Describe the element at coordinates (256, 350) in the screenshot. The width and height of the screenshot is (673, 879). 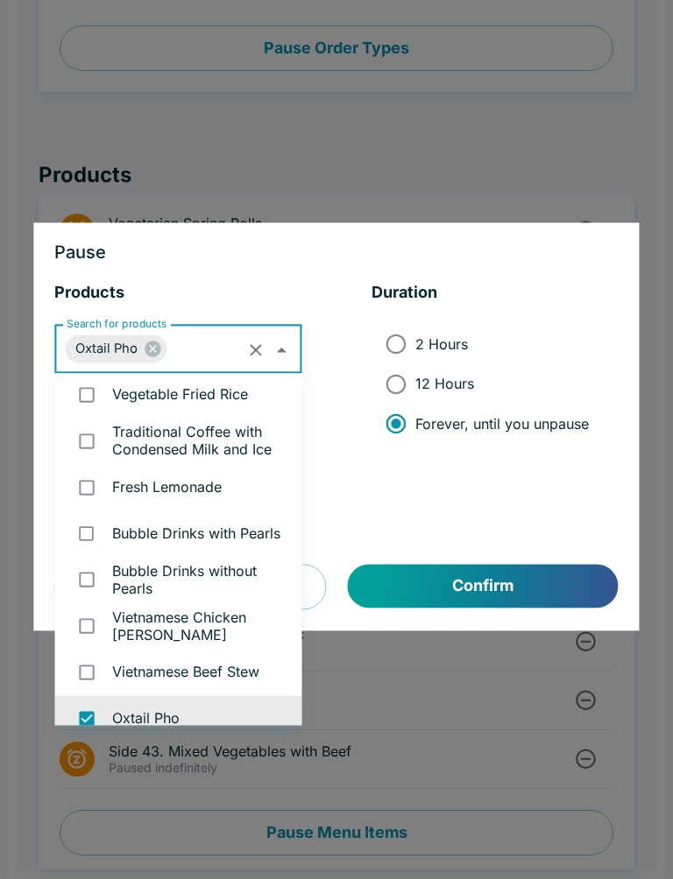
I see `button: Clear` at that location.